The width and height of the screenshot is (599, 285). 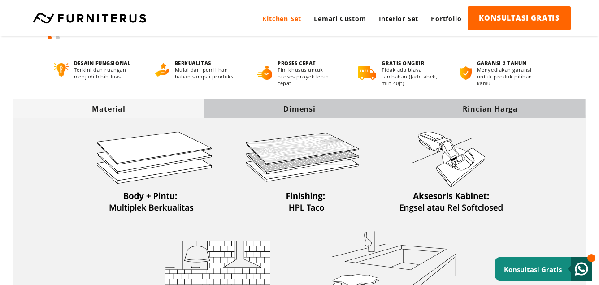 What do you see at coordinates (106, 73) in the screenshot?
I see `p: Terkini dan ruangan menjadi lebih luas` at bounding box center [106, 73].